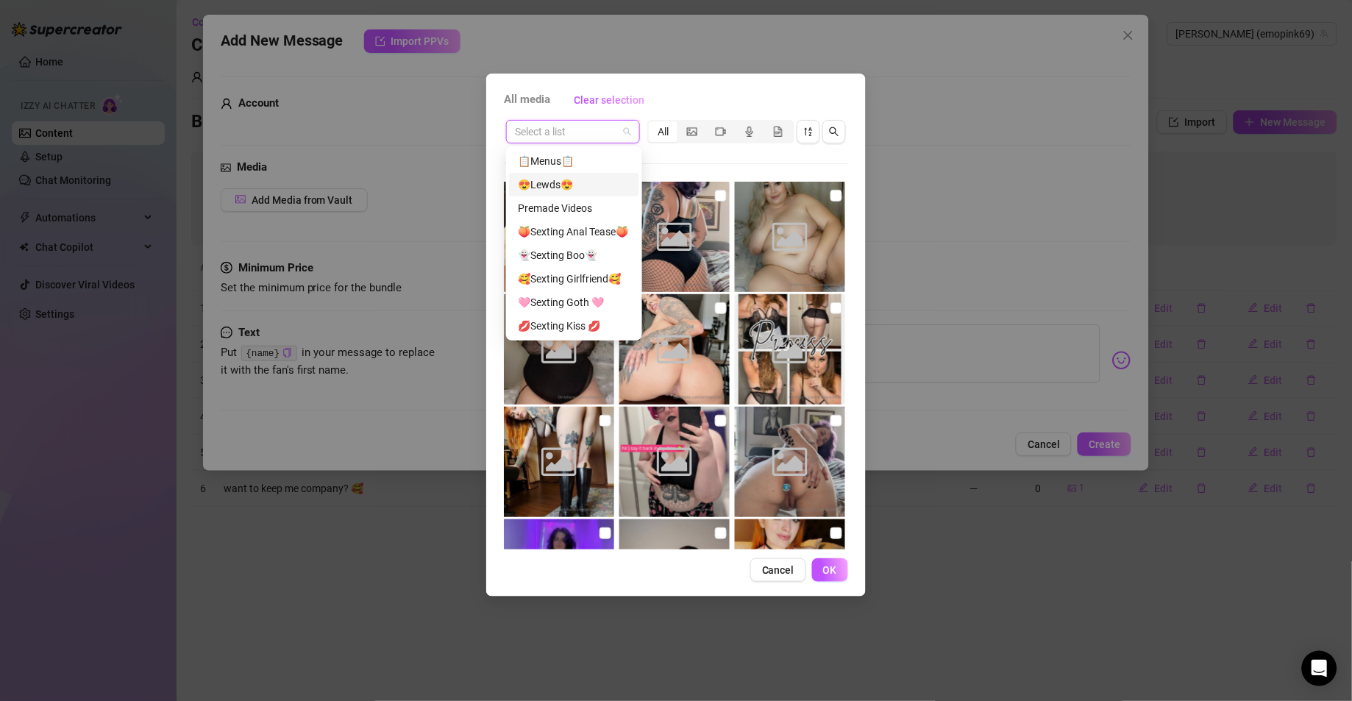 The height and width of the screenshot is (701, 1352). What do you see at coordinates (663, 132) in the screenshot?
I see `div: All` at bounding box center [663, 132].